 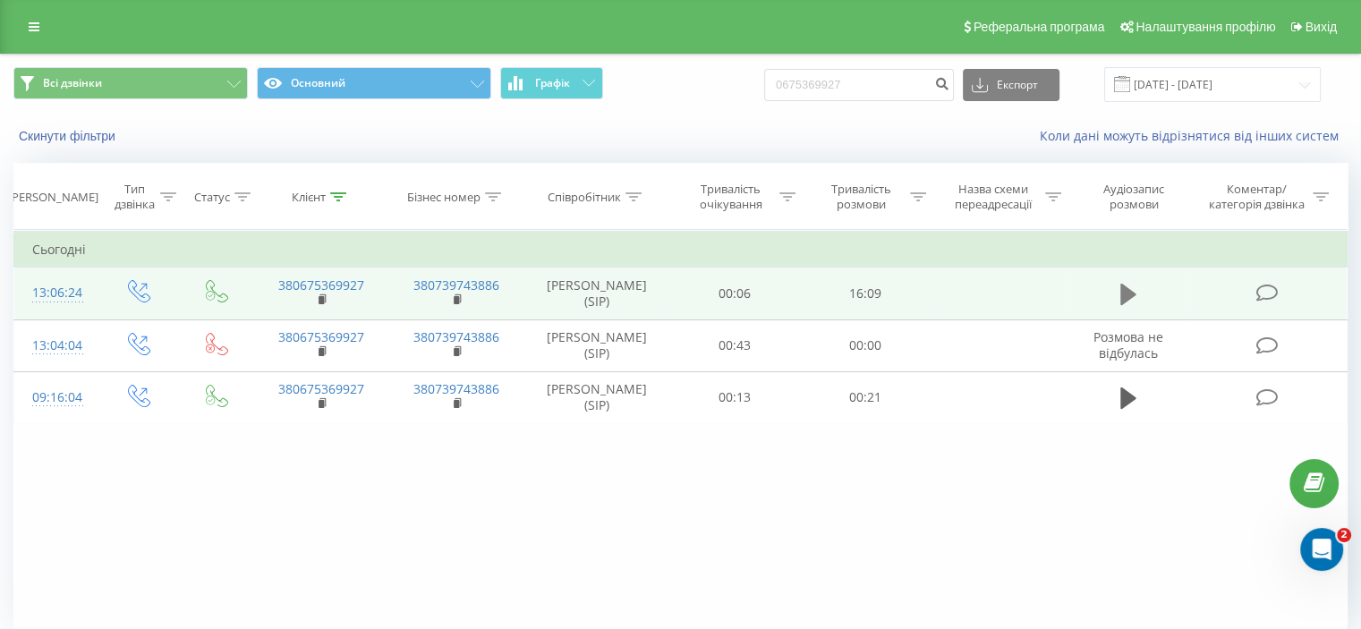 I want to click on span: Графік, so click(x=552, y=83).